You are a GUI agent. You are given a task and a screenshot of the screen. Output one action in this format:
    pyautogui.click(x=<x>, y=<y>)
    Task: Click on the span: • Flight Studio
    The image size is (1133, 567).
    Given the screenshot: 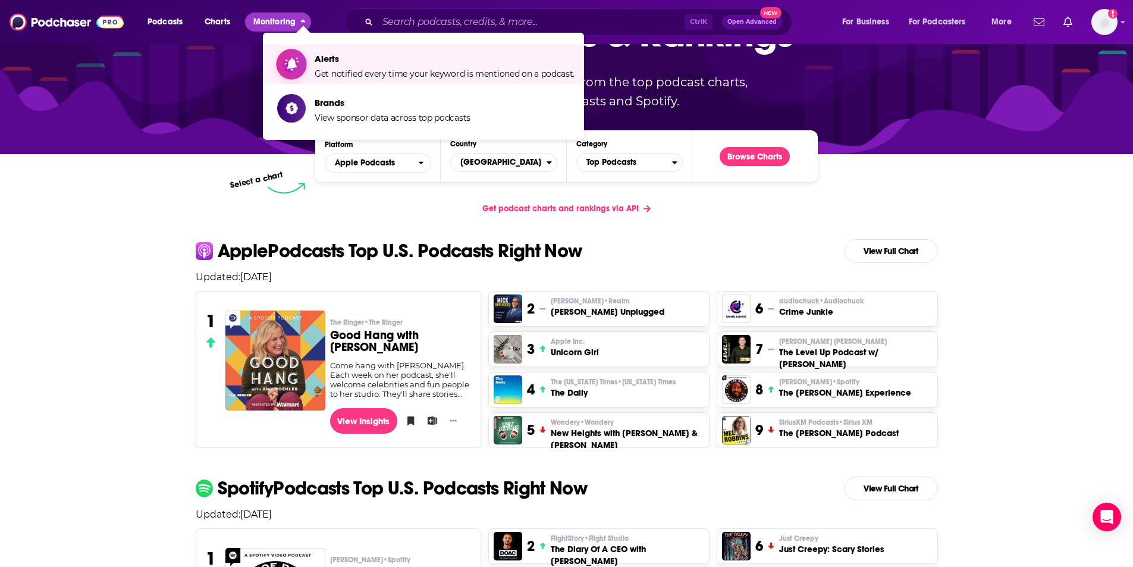 What is the action you would take?
    pyautogui.click(x=606, y=538)
    